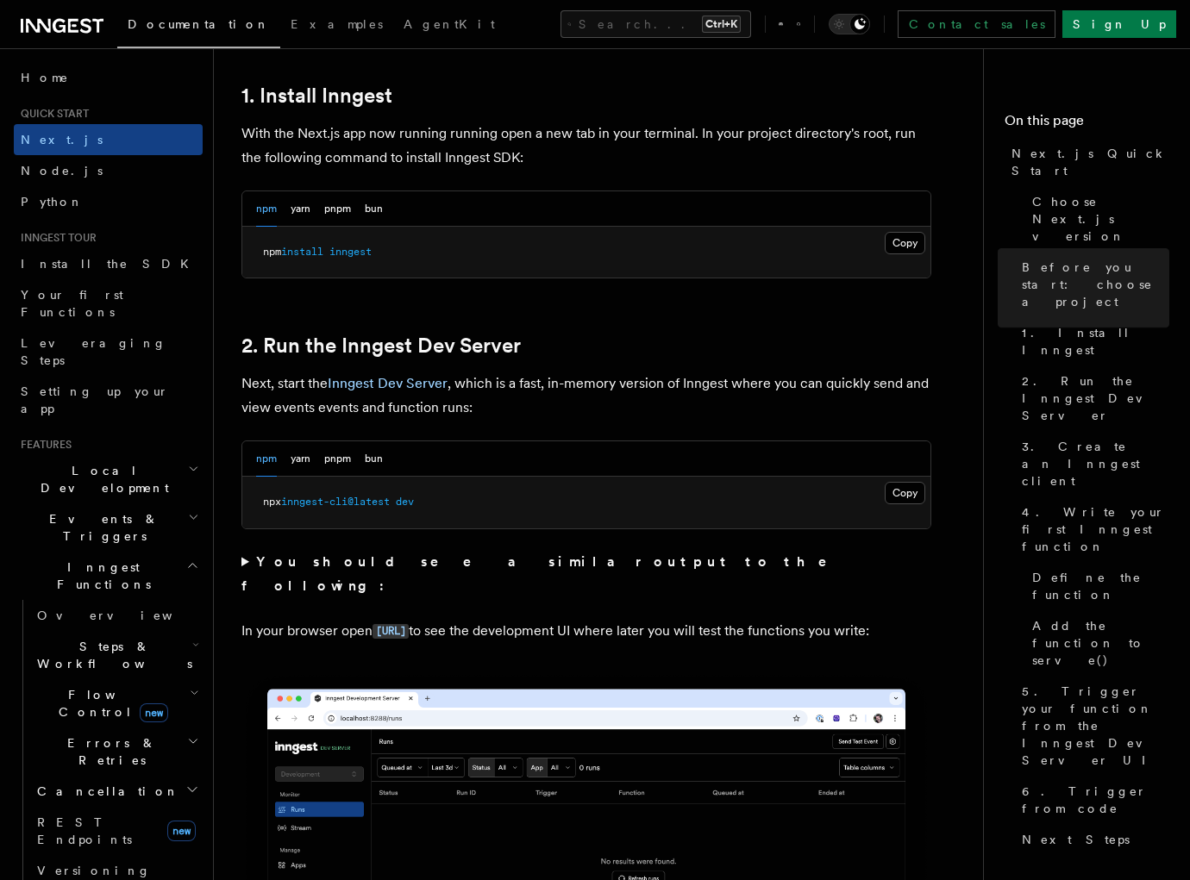 This screenshot has height=880, width=1190. Describe the element at coordinates (108, 576) in the screenshot. I see `button: Inngest Functions` at that location.